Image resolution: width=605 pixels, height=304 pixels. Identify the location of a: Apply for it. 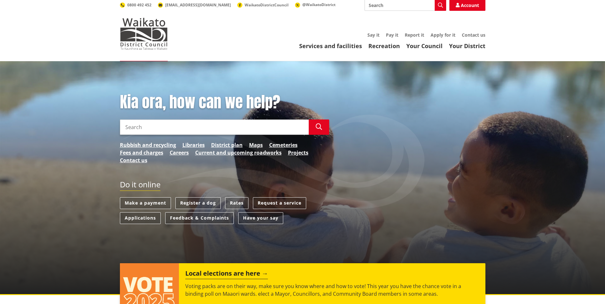
(443, 35).